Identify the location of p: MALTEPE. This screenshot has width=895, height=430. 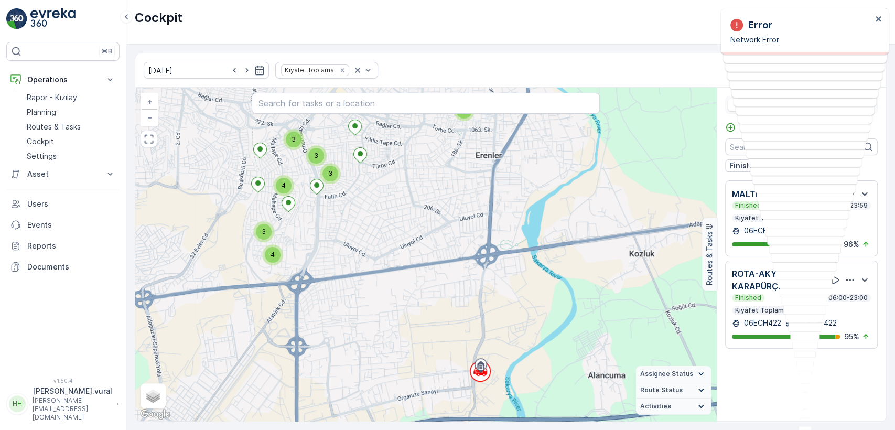
(752, 194).